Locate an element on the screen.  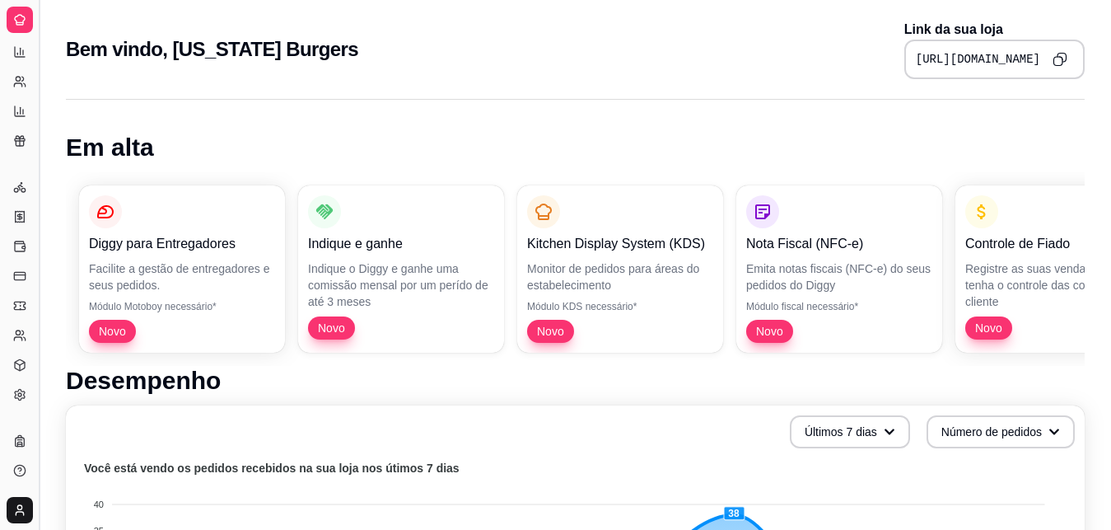
p: Módulo Motoboy necessário* is located at coordinates (182, 307).